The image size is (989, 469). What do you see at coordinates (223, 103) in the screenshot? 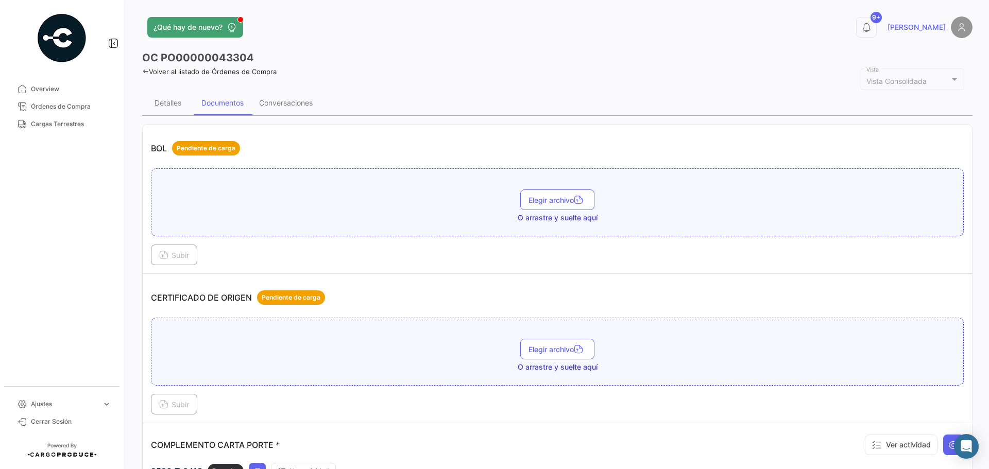
I see `div: Documentos` at bounding box center [223, 103].